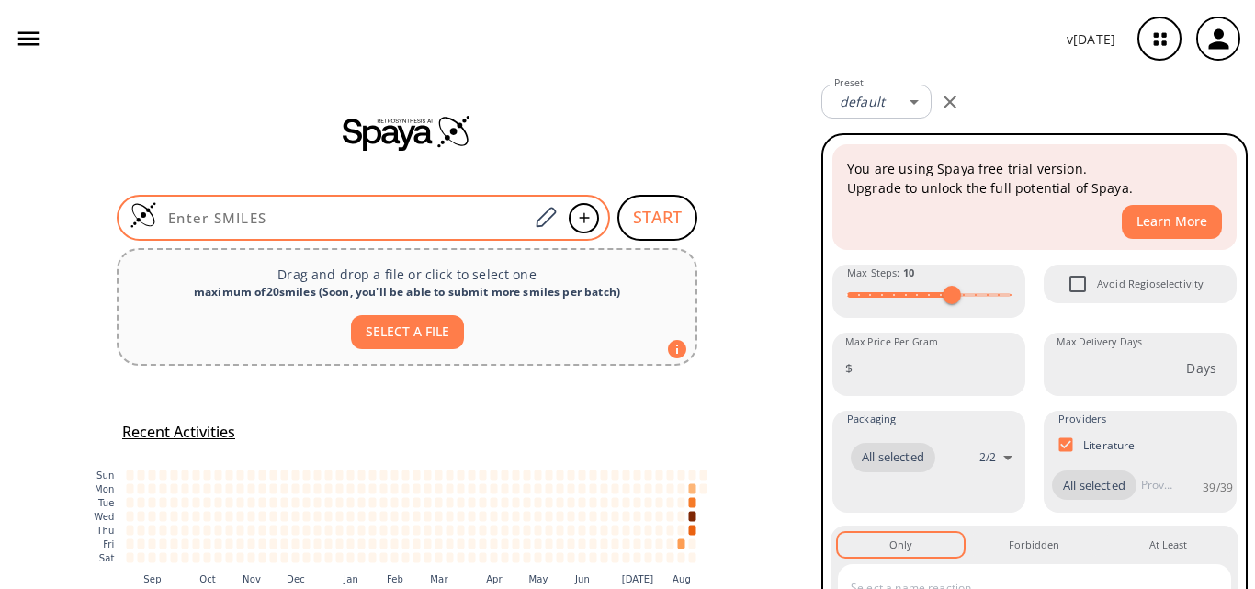 The width and height of the screenshot is (1255, 589). Describe the element at coordinates (1033, 545) in the screenshot. I see `div: Forbidden` at that location.